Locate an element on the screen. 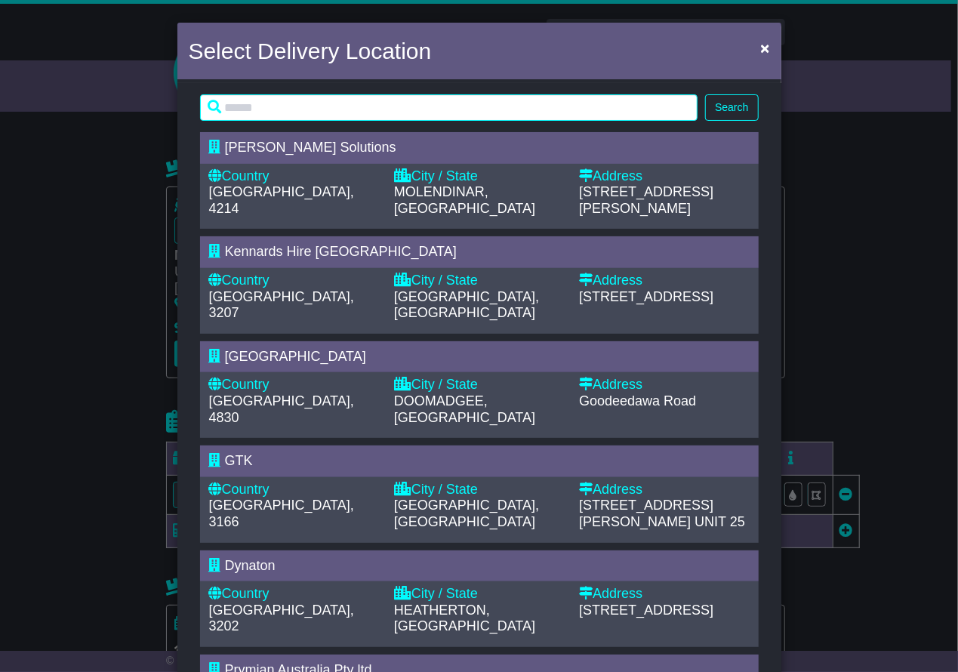 Image resolution: width=958 pixels, height=672 pixels. span: Dynaton is located at coordinates (250, 565).